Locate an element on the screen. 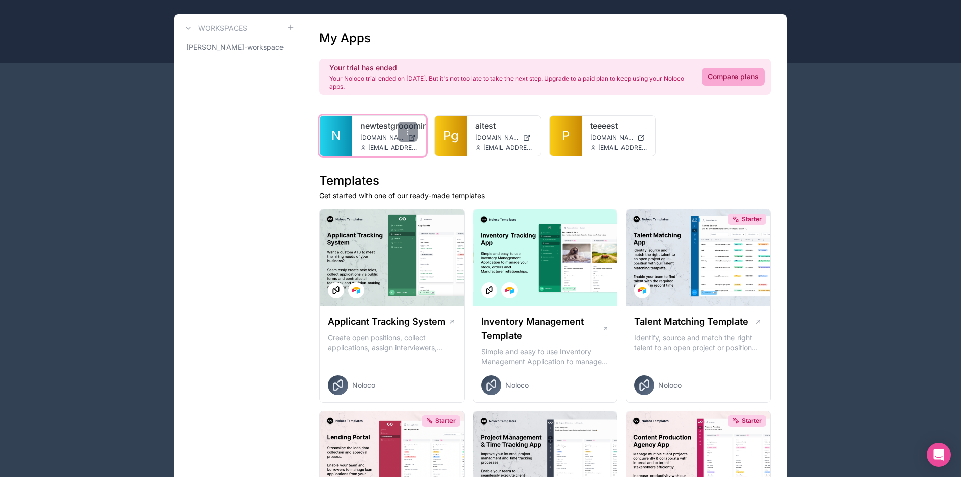 The height and width of the screenshot is (477, 961). h2: Your trial has ended is located at coordinates (509, 68).